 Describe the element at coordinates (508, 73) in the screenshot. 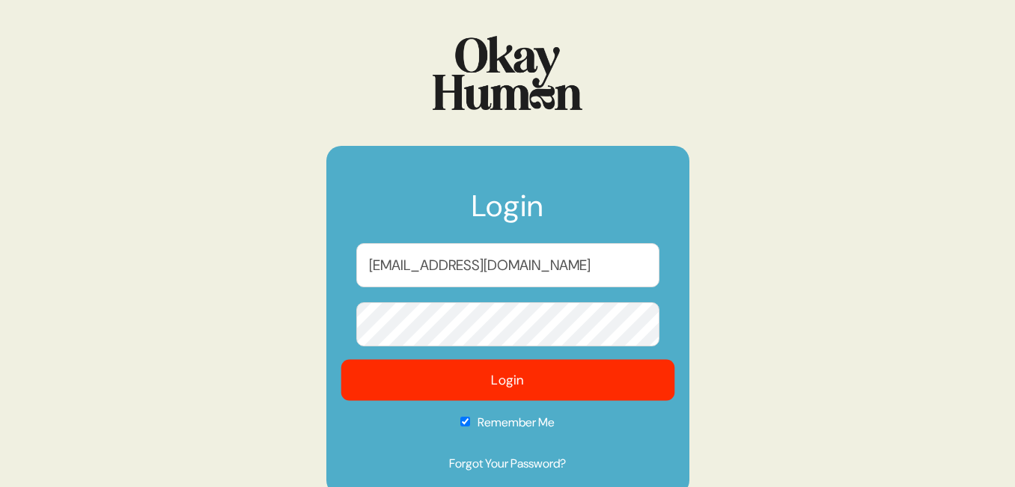

I see `img: Logo` at that location.